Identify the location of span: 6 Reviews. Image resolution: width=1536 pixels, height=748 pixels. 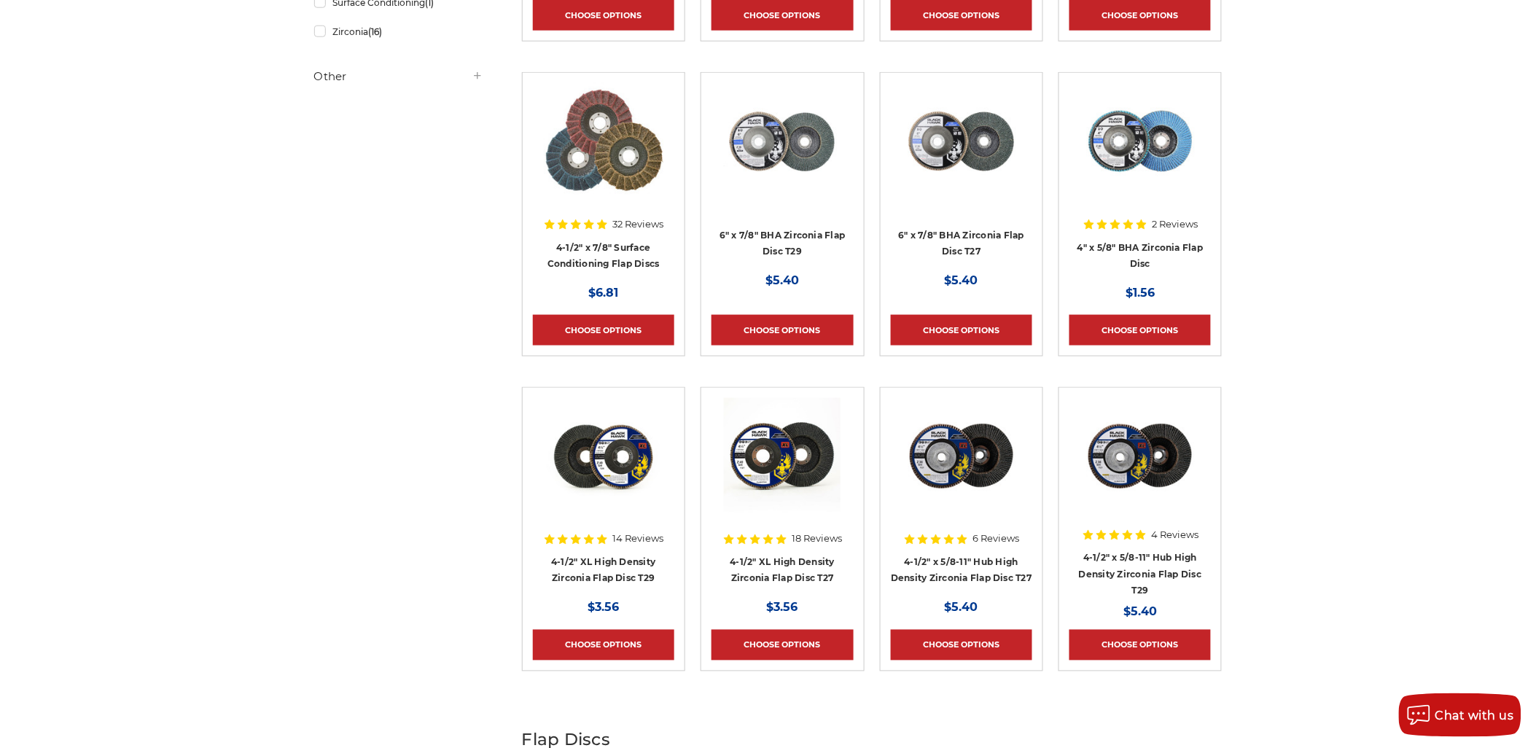
(996, 539).